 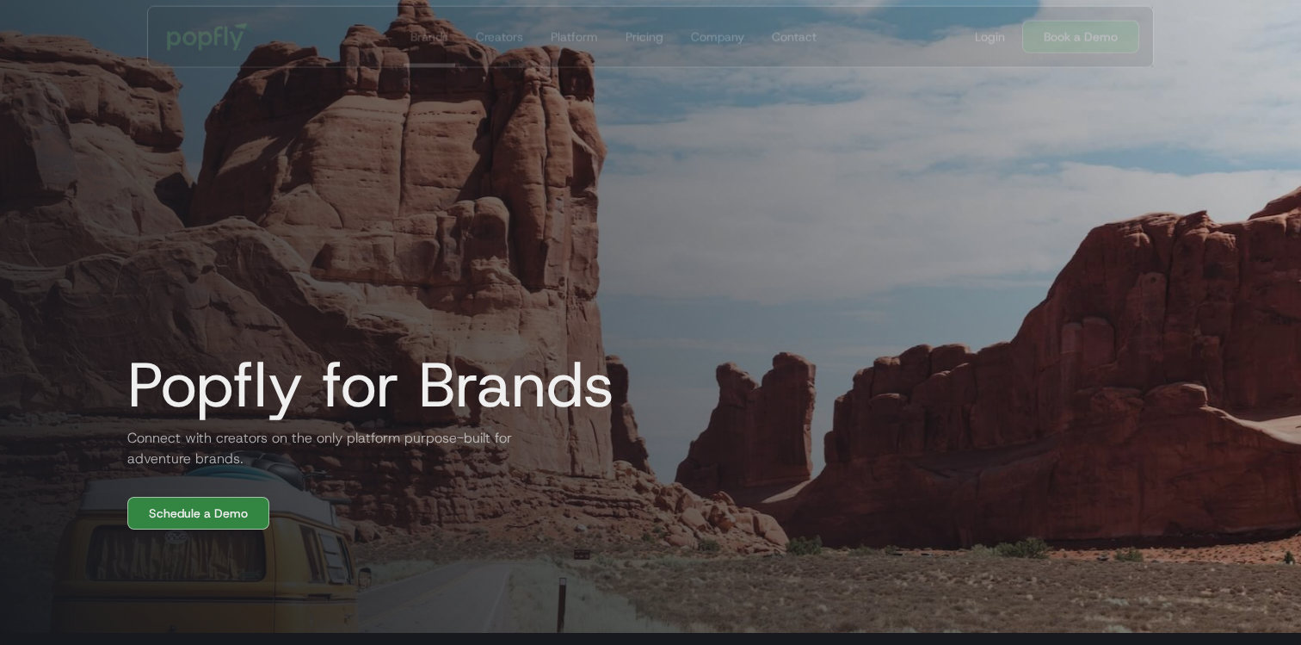 I want to click on div: Pricing, so click(x=645, y=37).